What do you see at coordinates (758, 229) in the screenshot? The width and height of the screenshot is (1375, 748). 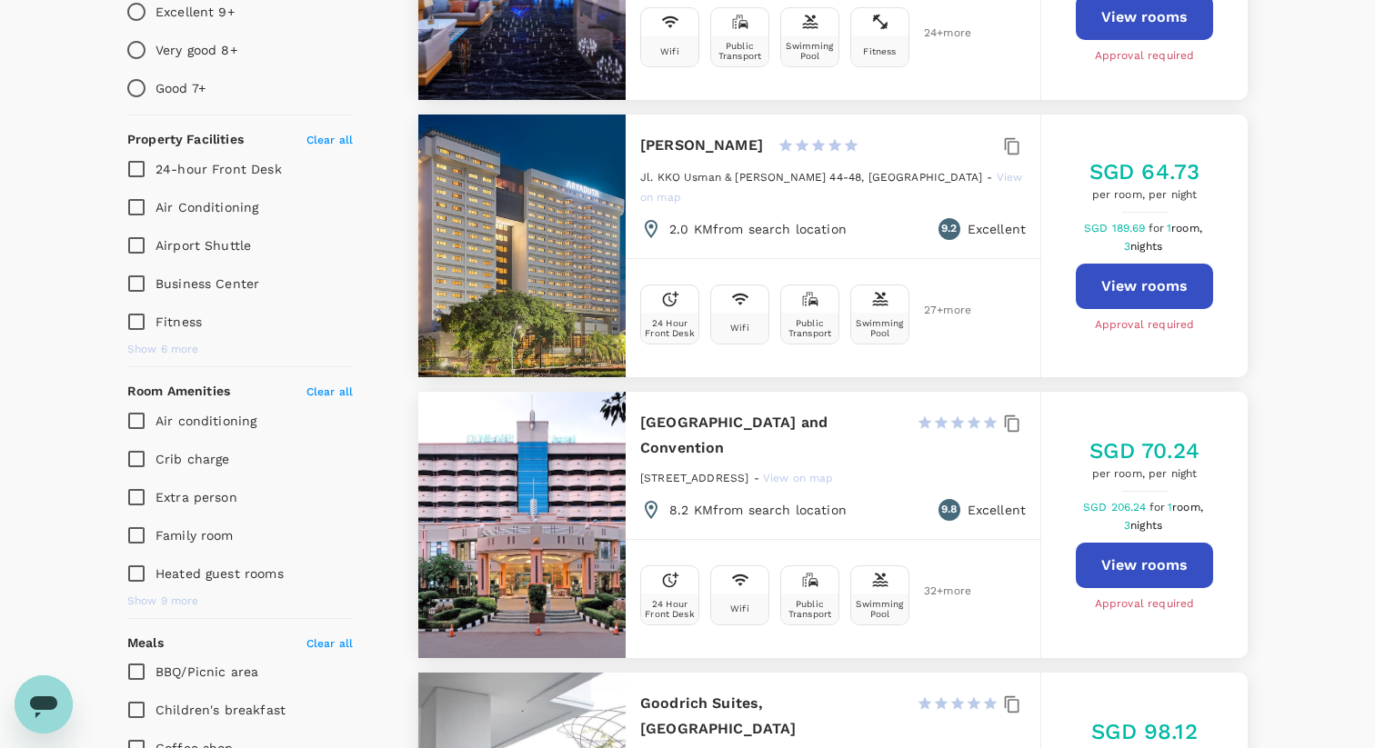 I see `p: 2.0 KM from search location` at bounding box center [758, 229].